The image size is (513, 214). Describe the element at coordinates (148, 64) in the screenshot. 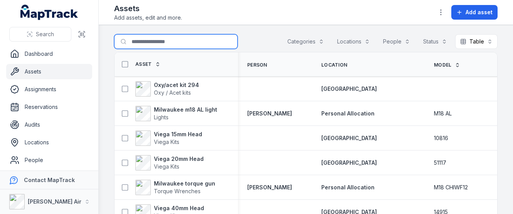

I see `a: Asset` at that location.